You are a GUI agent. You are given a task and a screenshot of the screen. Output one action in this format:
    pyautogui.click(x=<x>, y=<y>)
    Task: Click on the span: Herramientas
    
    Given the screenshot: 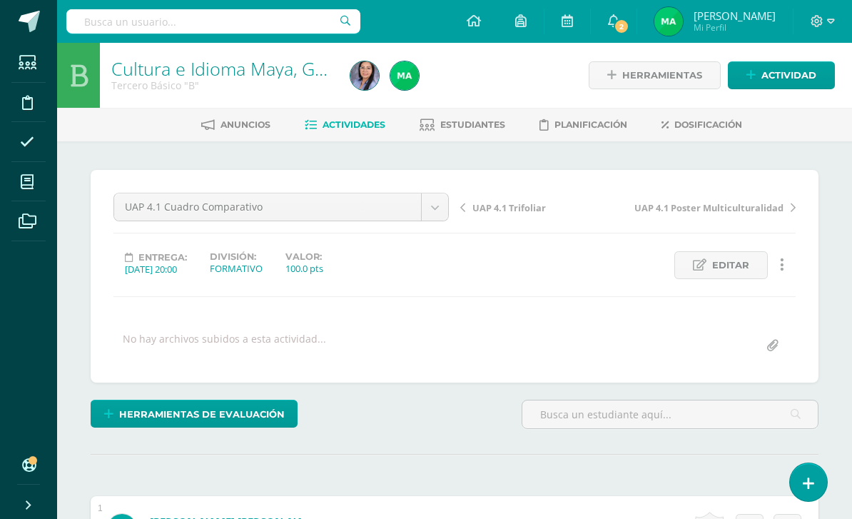 What is the action you would take?
    pyautogui.click(x=662, y=75)
    